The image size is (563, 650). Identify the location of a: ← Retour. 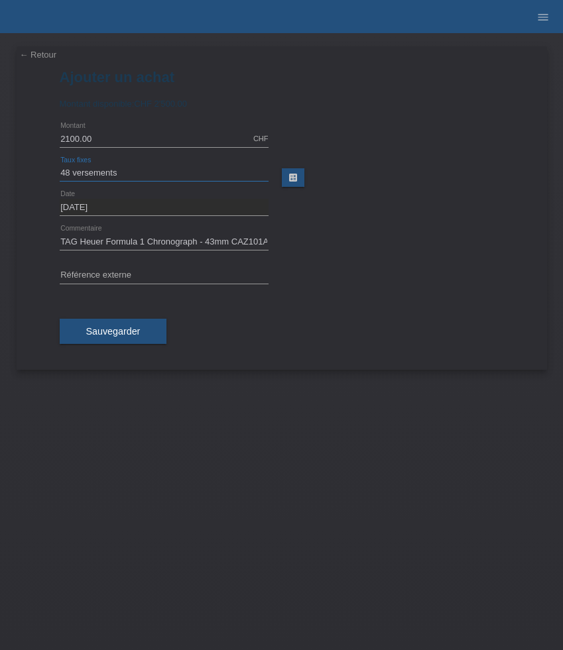
(38, 54).